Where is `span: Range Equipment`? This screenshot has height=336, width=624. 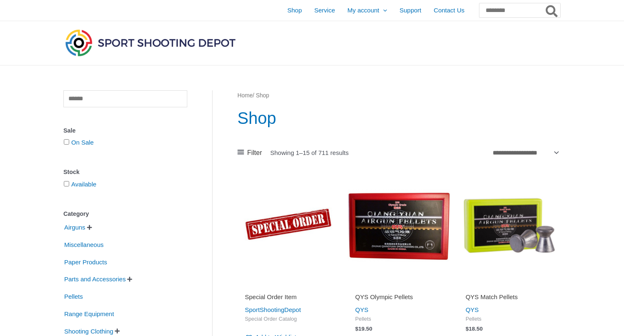
span: Range Equipment is located at coordinates (89, 314).